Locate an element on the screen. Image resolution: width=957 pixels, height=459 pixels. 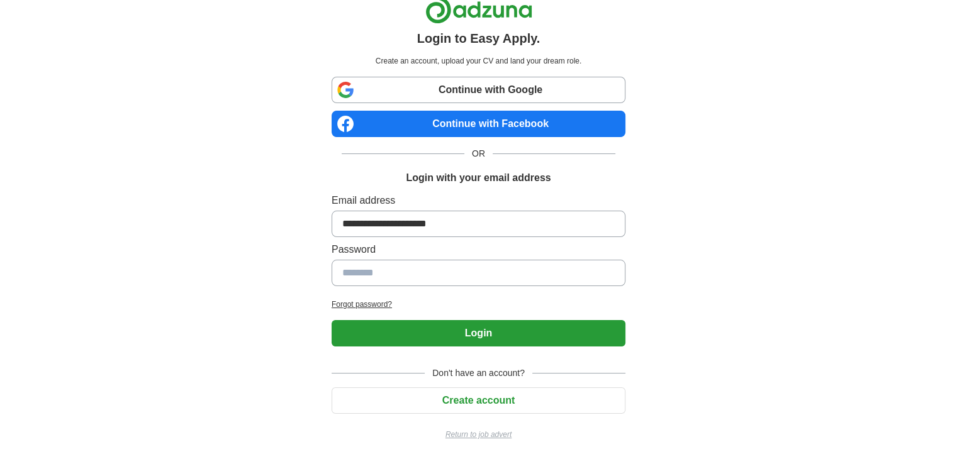
h1: Login to Easy Apply. is located at coordinates (479, 38).